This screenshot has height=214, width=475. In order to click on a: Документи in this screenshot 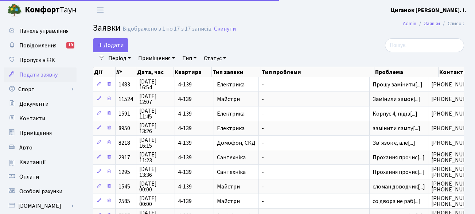, I will do `click(40, 104)`.